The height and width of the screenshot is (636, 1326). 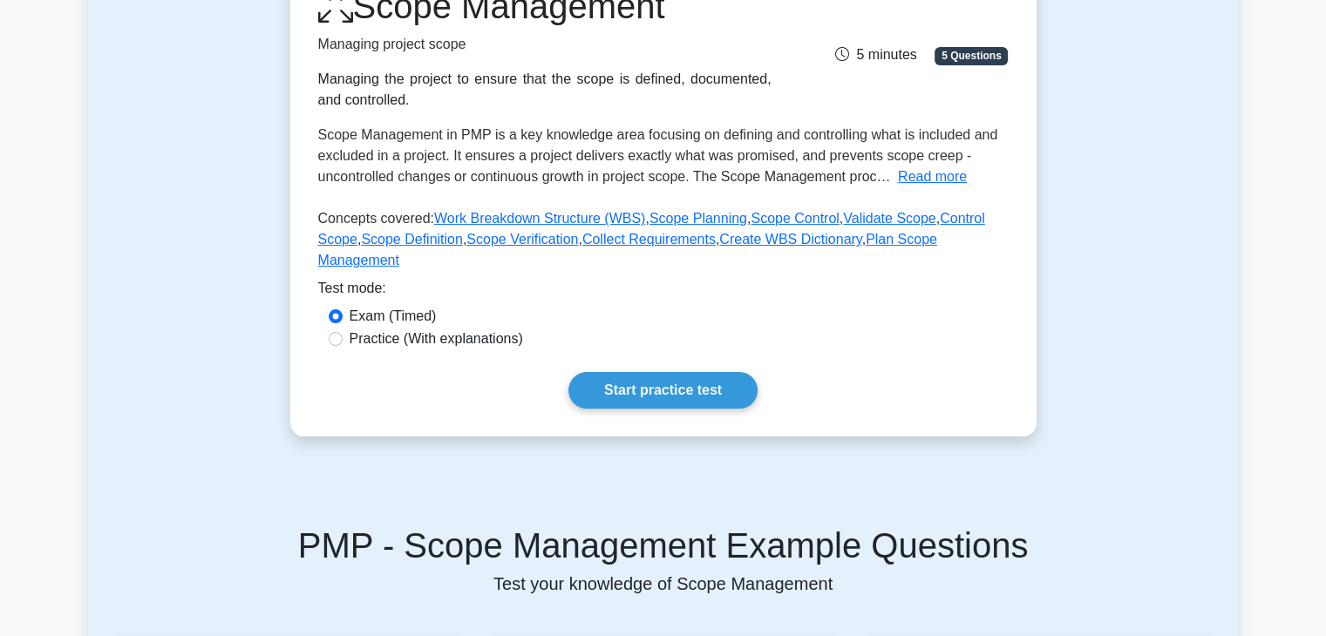 I want to click on a: Scope Verification, so click(x=522, y=239).